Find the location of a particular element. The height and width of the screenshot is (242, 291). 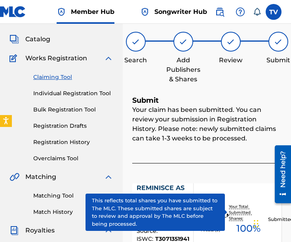

span: Member Hub is located at coordinates (93, 11).